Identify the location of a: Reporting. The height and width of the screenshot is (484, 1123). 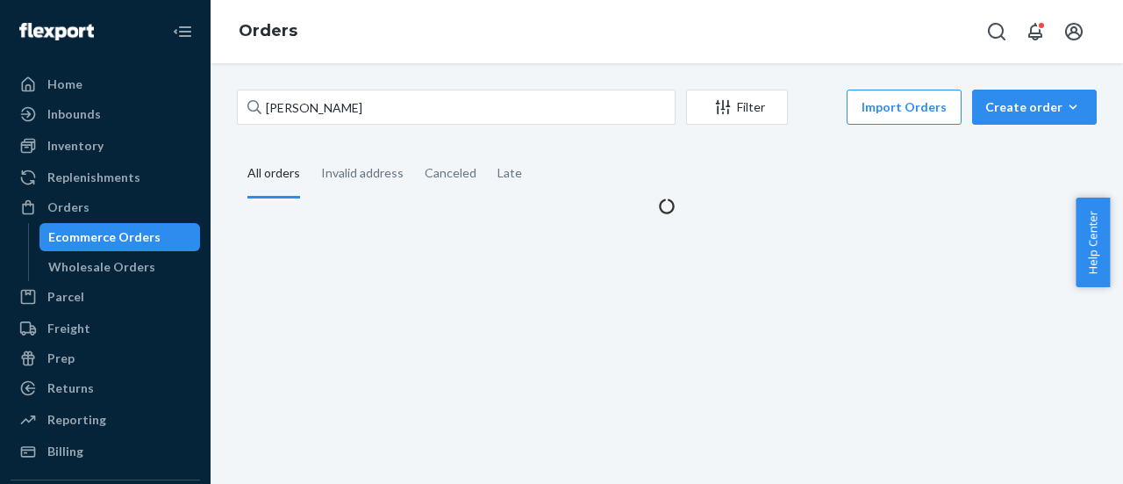
(105, 419).